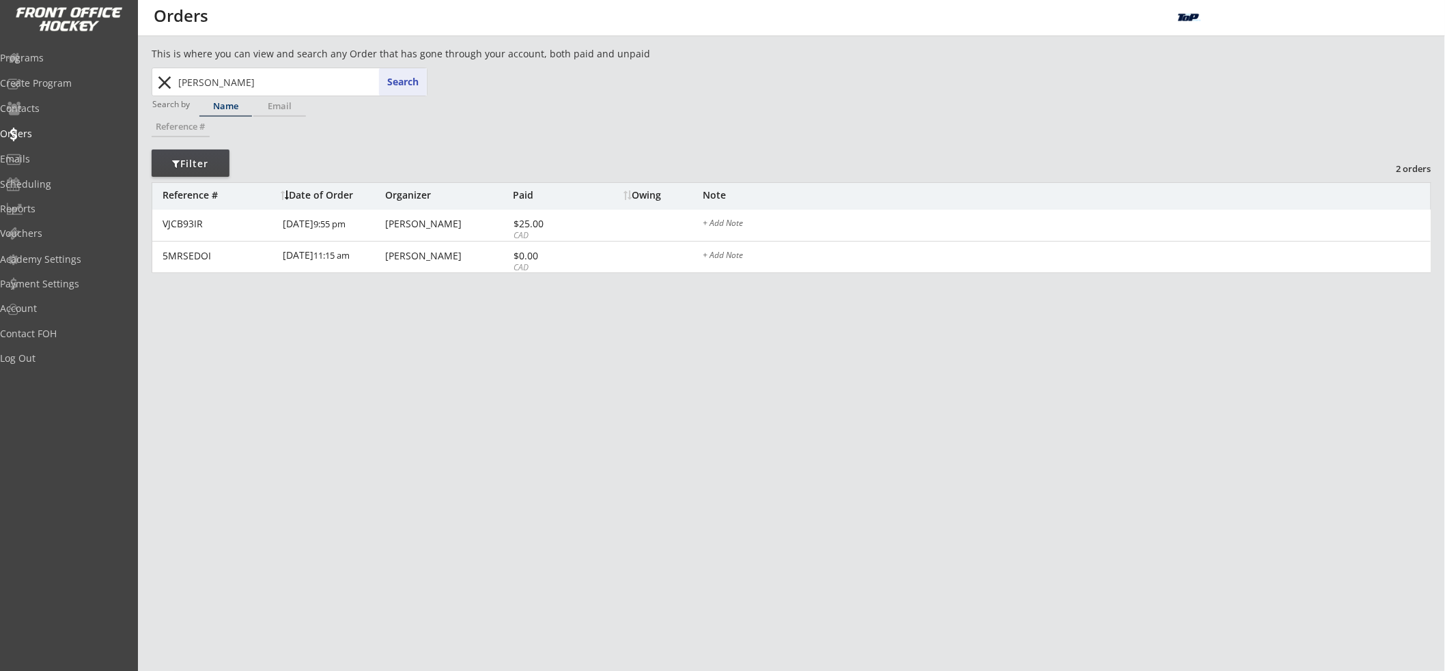 The image size is (1445, 671). I want to click on div: Note, so click(1067, 195).